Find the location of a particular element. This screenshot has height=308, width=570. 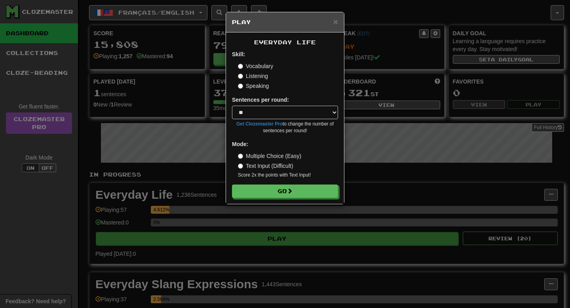

input: Speaking is located at coordinates (240, 86).